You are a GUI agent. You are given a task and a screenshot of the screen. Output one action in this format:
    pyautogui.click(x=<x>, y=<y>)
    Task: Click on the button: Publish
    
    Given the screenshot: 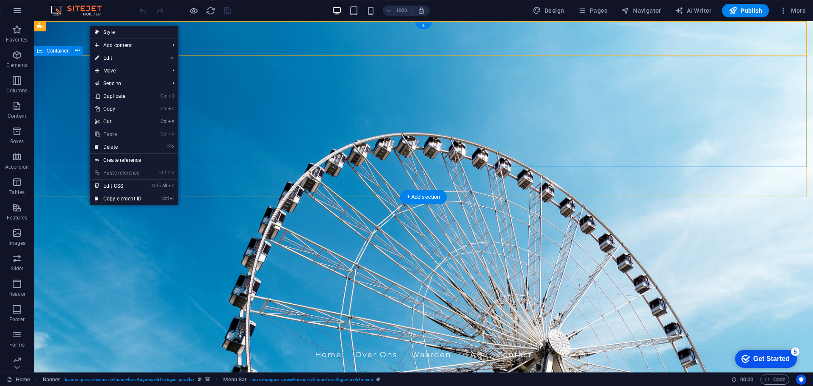 What is the action you would take?
    pyautogui.click(x=745, y=11)
    